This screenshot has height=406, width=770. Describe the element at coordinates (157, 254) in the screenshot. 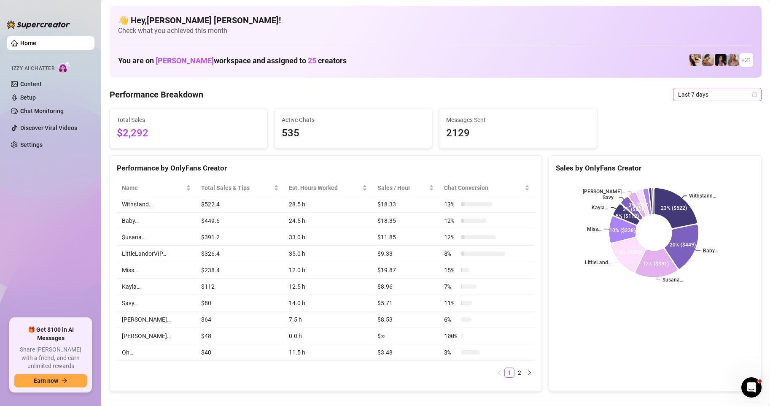

I see `td: LittleLandorVIP…` at that location.